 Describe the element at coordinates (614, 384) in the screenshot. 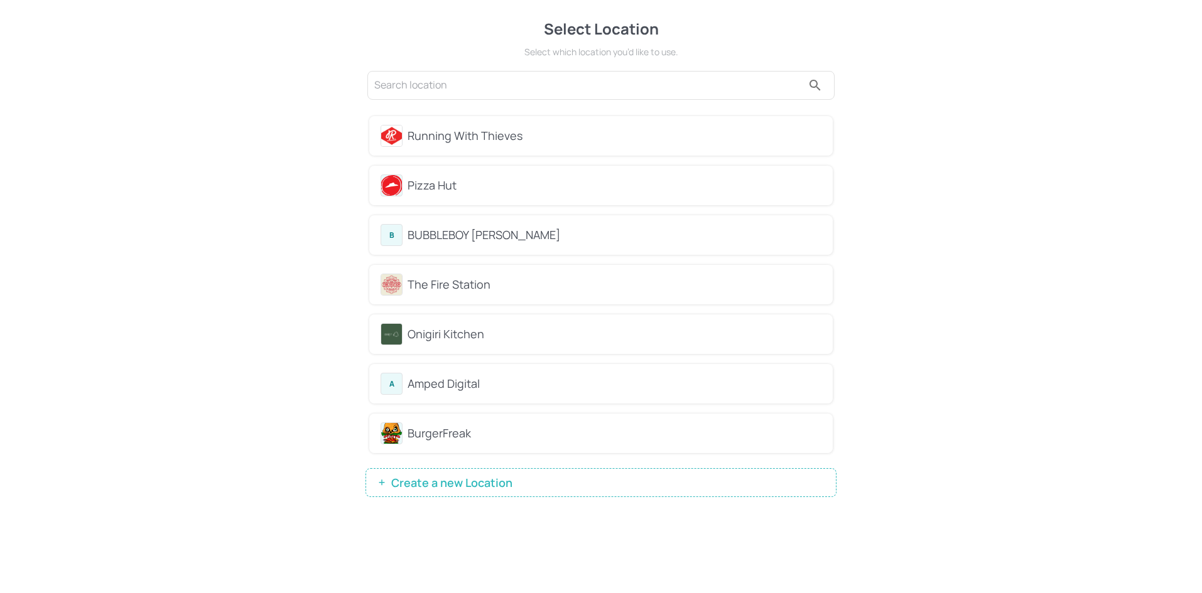

I see `div: Amped Digital` at that location.